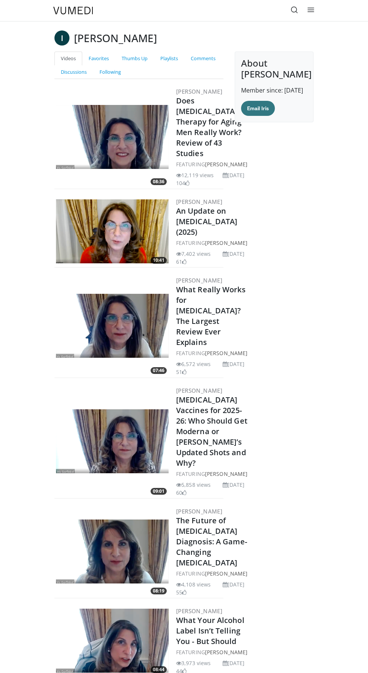 Image resolution: width=368 pixels, height=673 pixels. I want to click on li: 12,119 views, so click(195, 175).